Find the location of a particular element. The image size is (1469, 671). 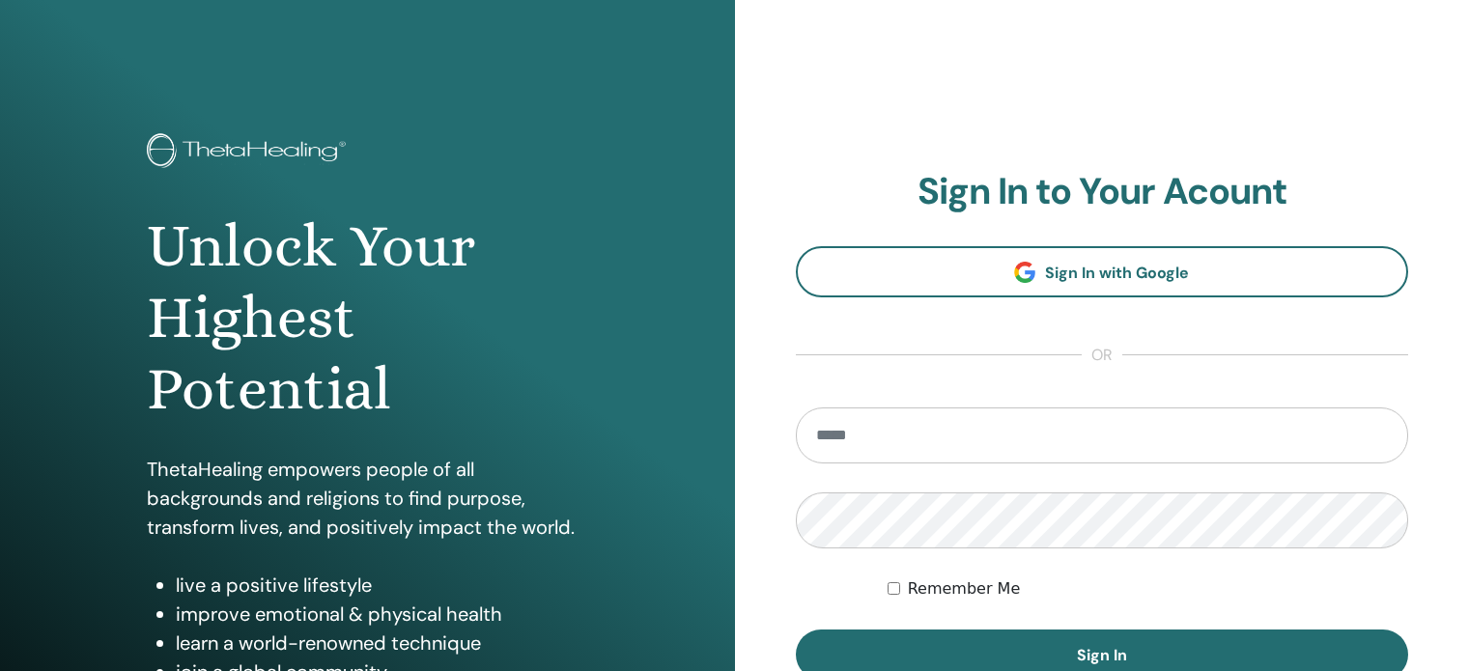

div: Keep me authenticated indefinitely or until I manually logout is located at coordinates (1148, 589).